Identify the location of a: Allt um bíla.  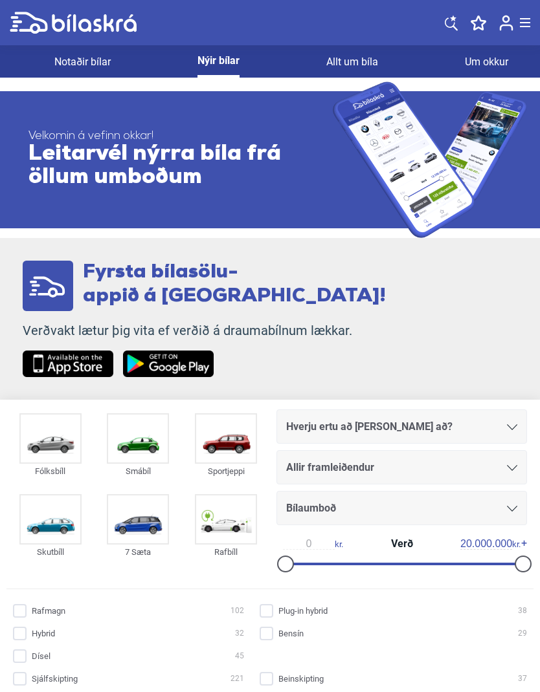
(352, 61).